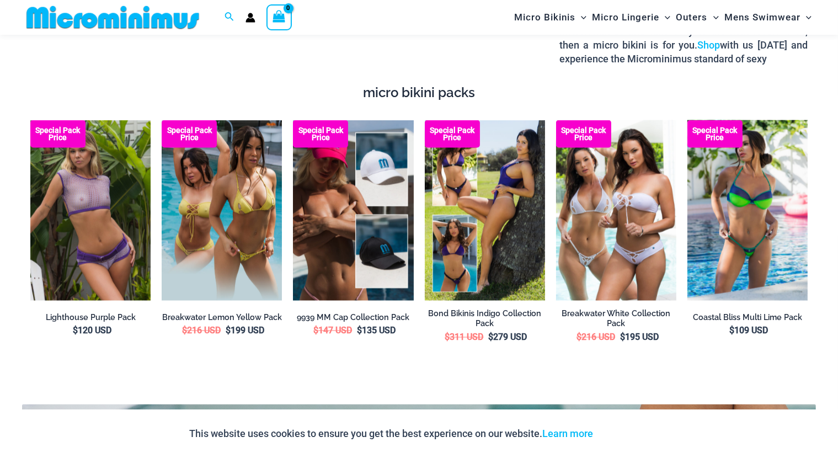 The width and height of the screenshot is (838, 458). What do you see at coordinates (113, 17) in the screenshot?
I see `img: MM SHOP LOGO FLAT` at bounding box center [113, 17].